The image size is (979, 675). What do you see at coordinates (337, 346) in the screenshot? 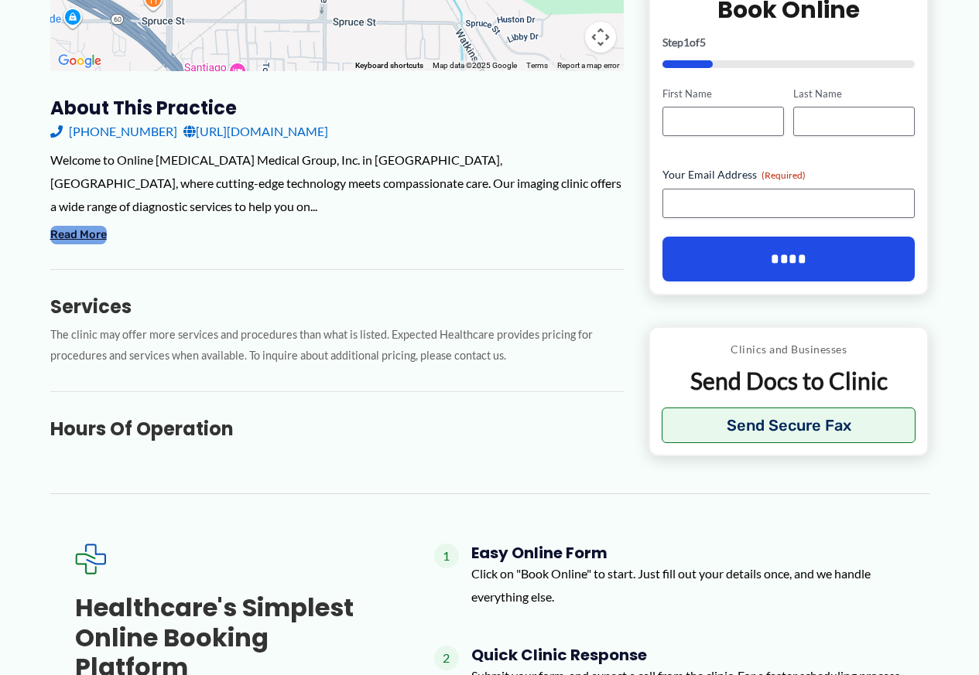
I see `p: The clinic may offer more services and procedures than what is listed. Expected Healthcare provid...` at bounding box center [337, 346].